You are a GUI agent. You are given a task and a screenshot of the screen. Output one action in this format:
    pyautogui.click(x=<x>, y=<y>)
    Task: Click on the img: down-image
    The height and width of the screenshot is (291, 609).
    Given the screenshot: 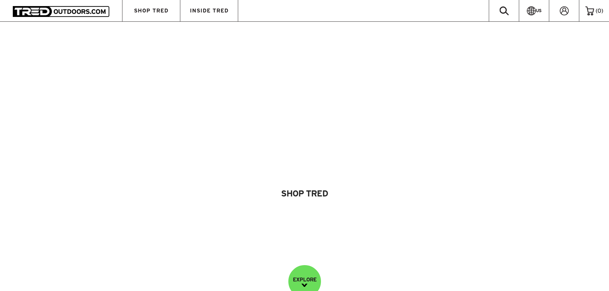 What is the action you would take?
    pyautogui.click(x=304, y=286)
    